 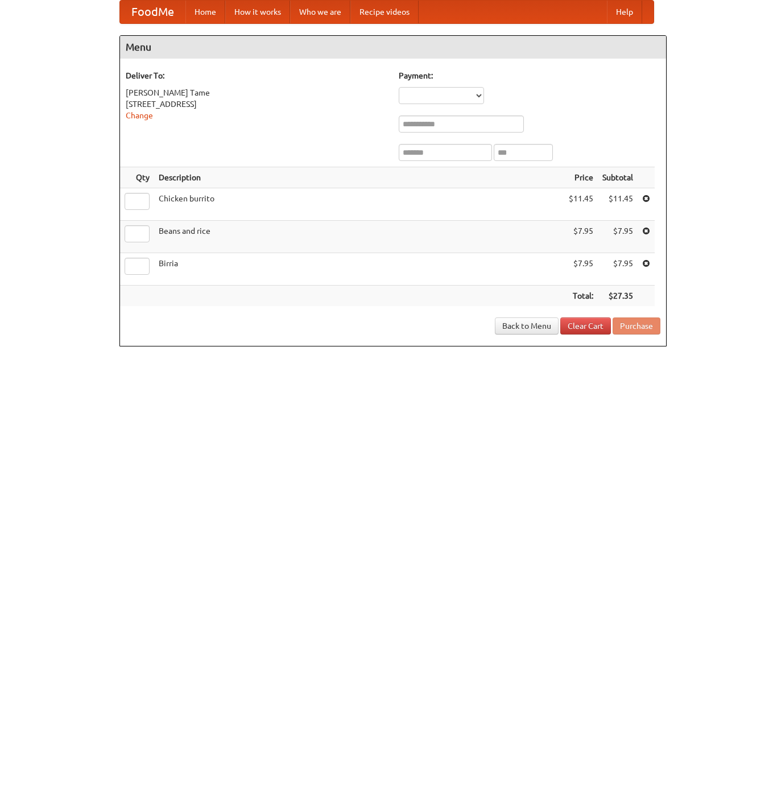 I want to click on td: Birria, so click(x=359, y=269).